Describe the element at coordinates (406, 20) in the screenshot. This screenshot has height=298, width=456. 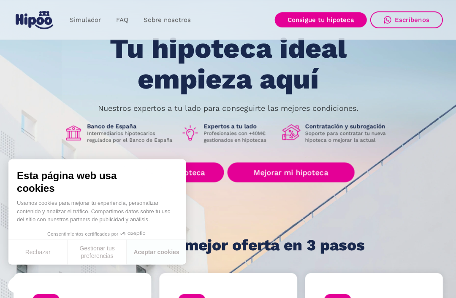
I see `a: Escríbenos` at that location.